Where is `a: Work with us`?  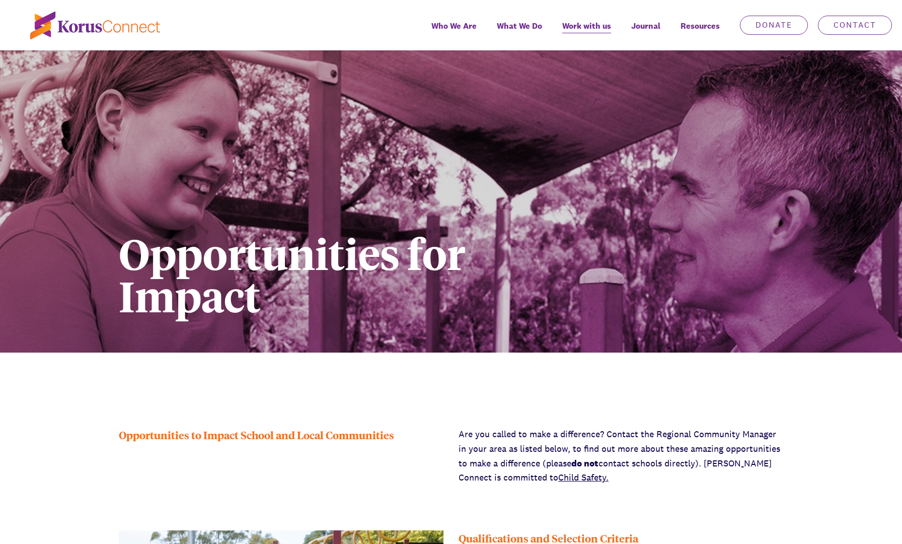 a: Work with us is located at coordinates (586, 32).